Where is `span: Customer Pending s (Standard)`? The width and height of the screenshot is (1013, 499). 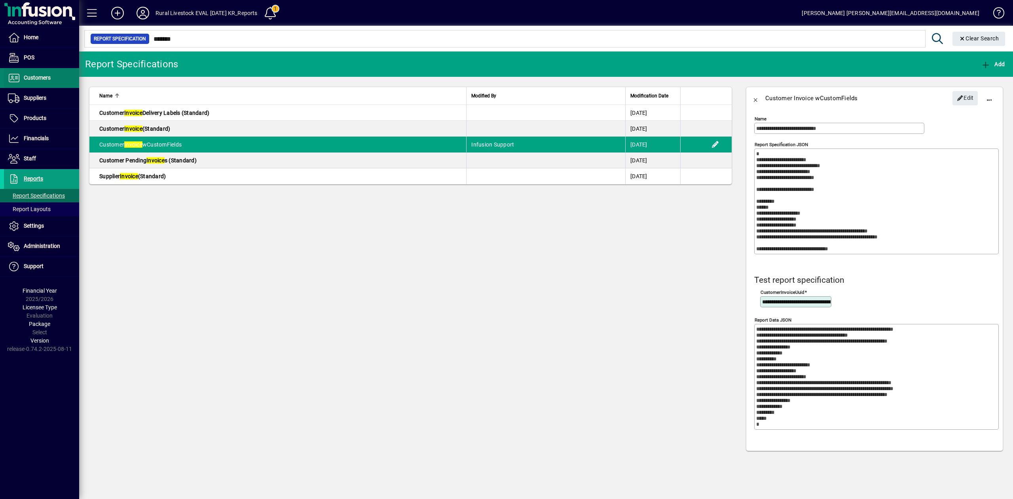
span: Customer Pending s (Standard) is located at coordinates (148, 160).